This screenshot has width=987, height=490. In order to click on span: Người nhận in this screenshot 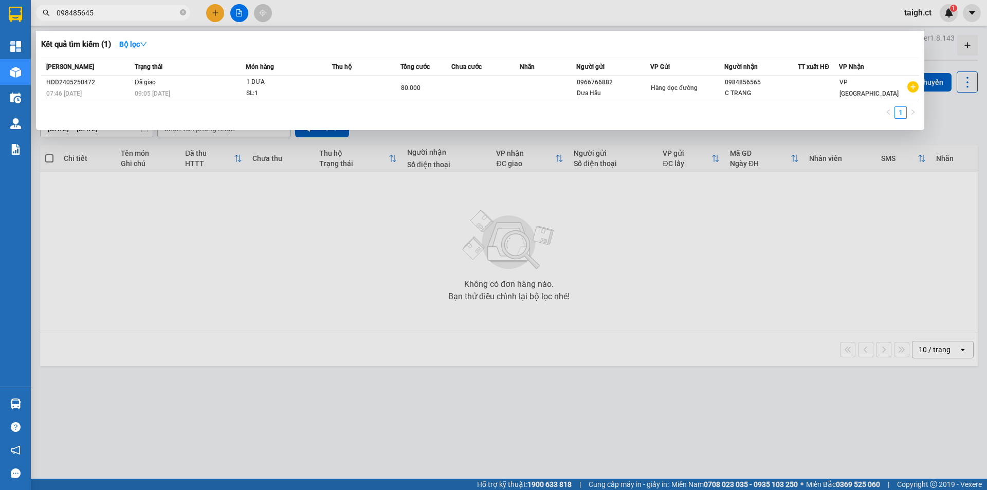, I will do `click(741, 67)`.